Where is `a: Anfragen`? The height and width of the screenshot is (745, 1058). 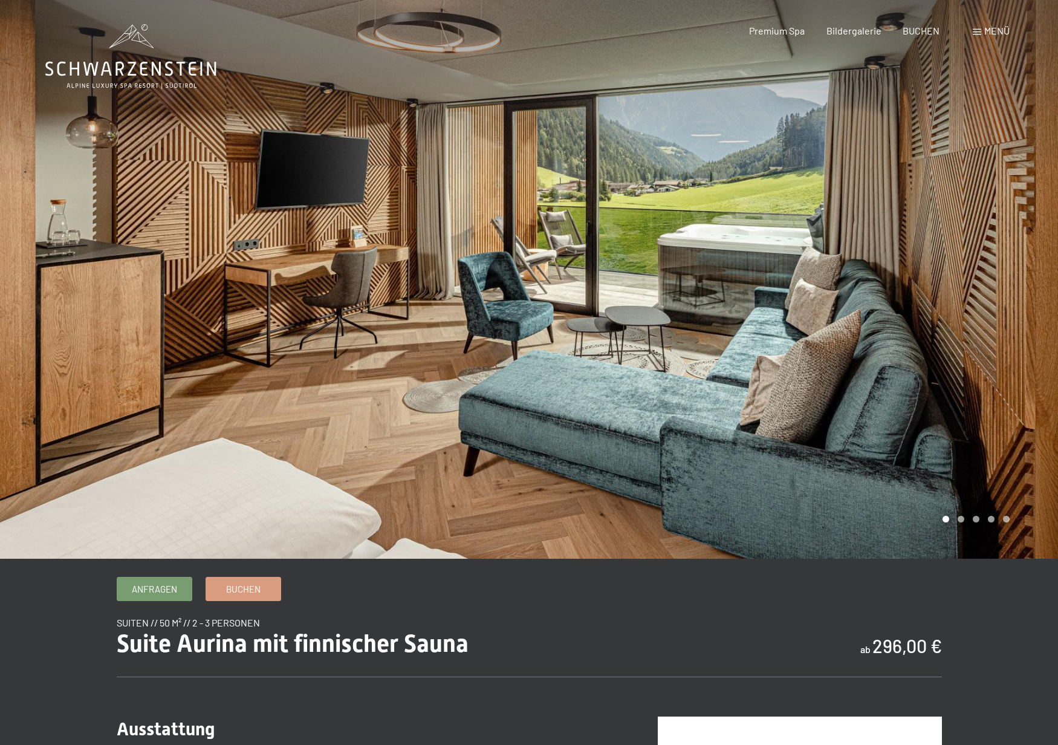
a: Anfragen is located at coordinates (154, 589).